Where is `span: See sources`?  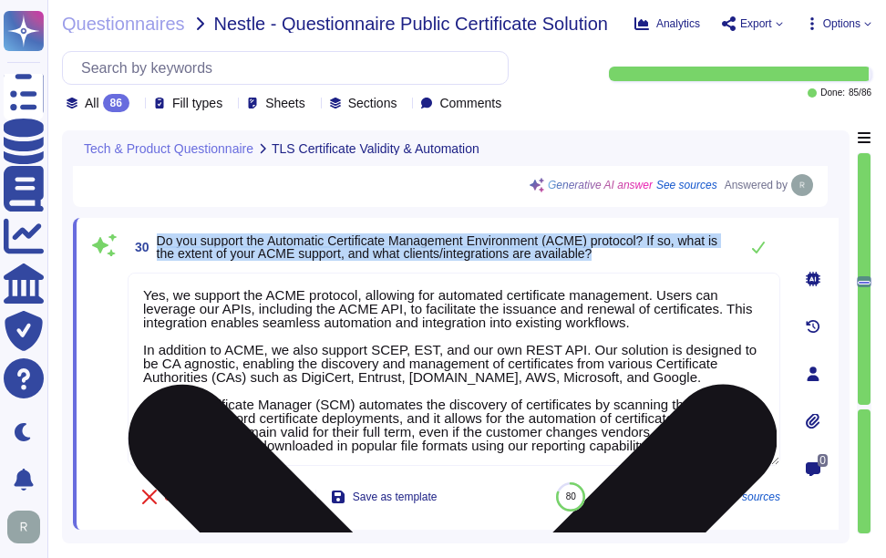
span: See sources is located at coordinates (687, 185).